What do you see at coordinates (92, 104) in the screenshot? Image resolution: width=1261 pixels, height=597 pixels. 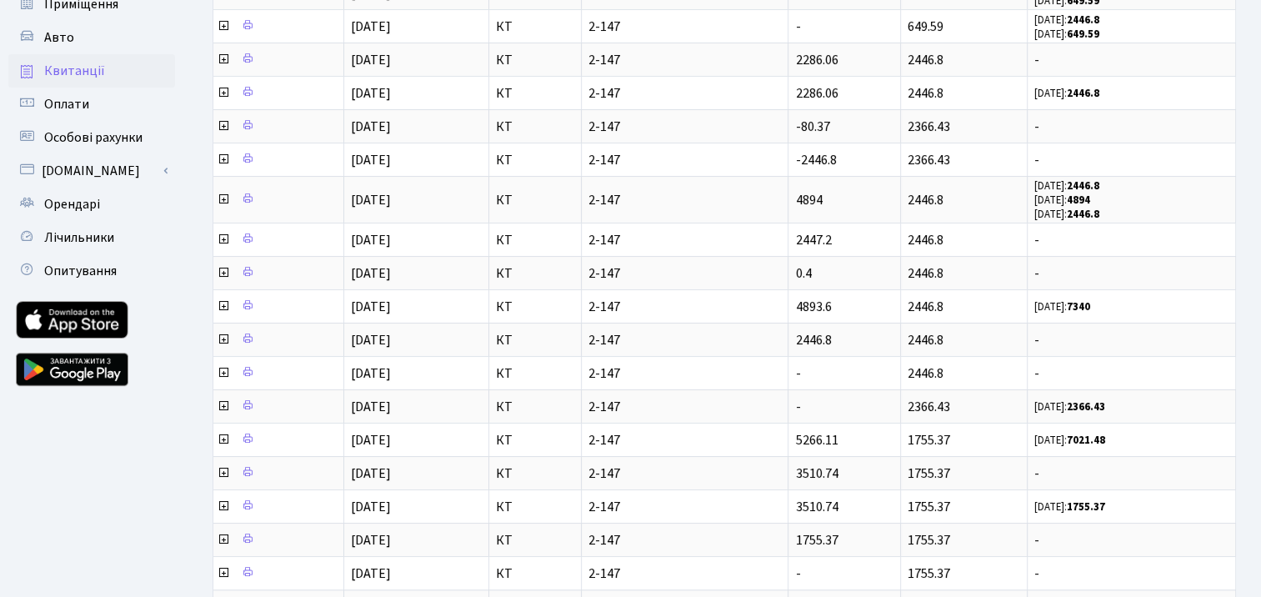 I see `a: Оплати` at bounding box center [92, 104].